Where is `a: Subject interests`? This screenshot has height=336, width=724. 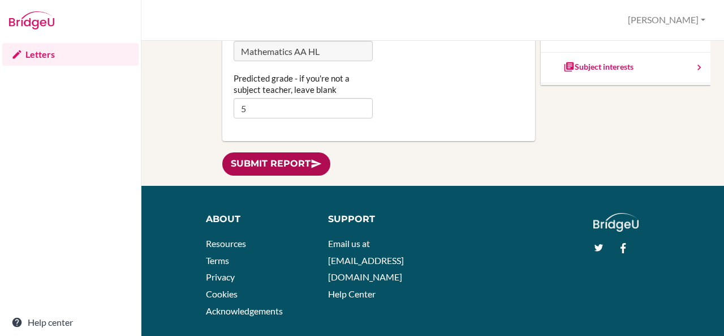
a: Subject interests is located at coordinates (626, 68).